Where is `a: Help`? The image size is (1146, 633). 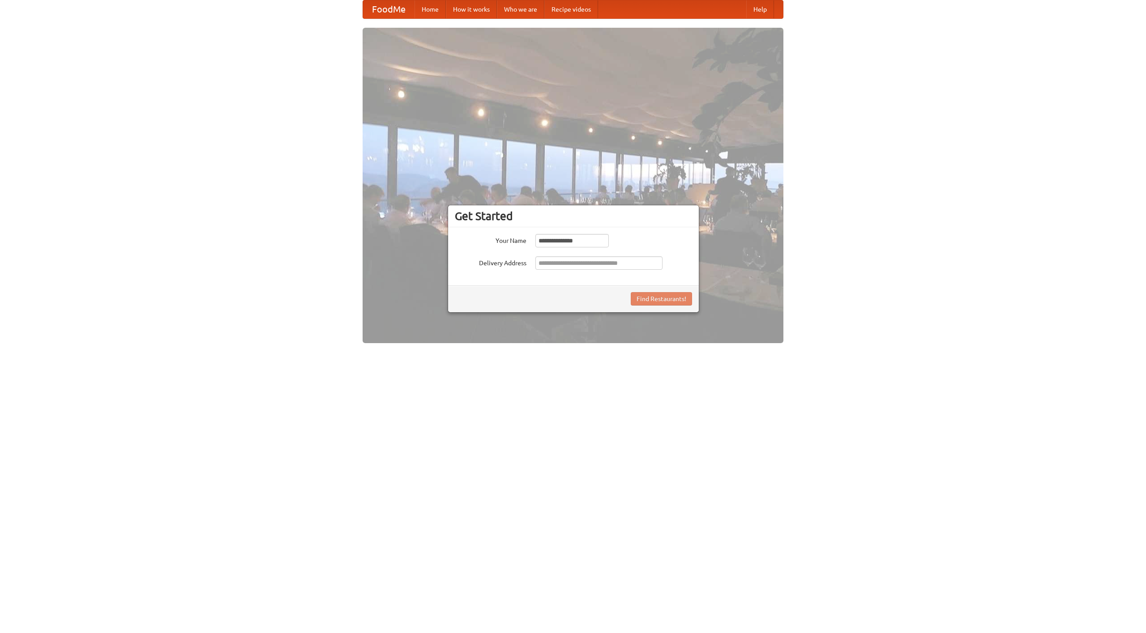
a: Help is located at coordinates (760, 9).